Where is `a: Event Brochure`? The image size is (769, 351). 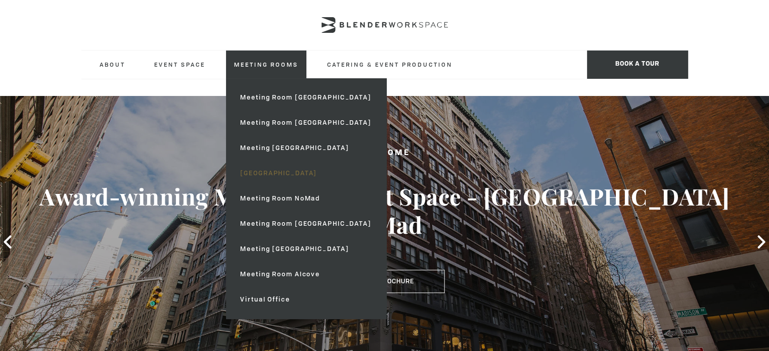 a: Event Brochure is located at coordinates (384, 282).